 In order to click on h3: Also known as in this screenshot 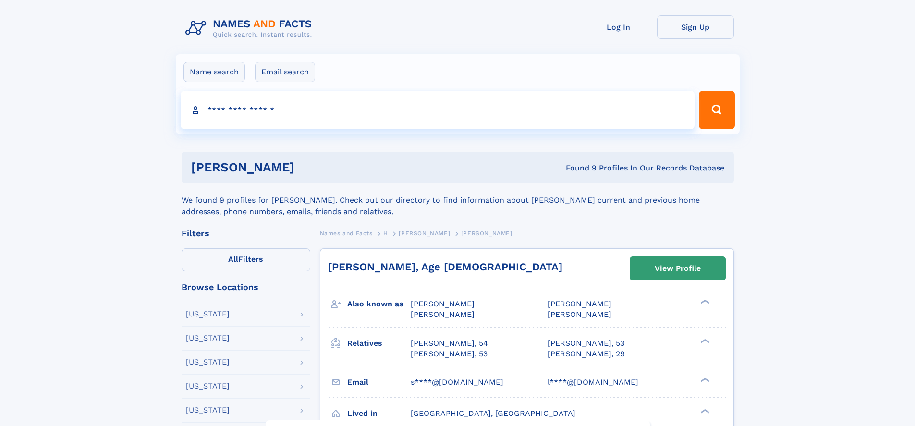, I will do `click(379, 304)`.